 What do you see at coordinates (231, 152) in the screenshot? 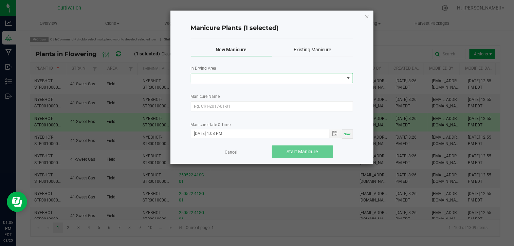
I see `a: Cancel` at bounding box center [231, 152].